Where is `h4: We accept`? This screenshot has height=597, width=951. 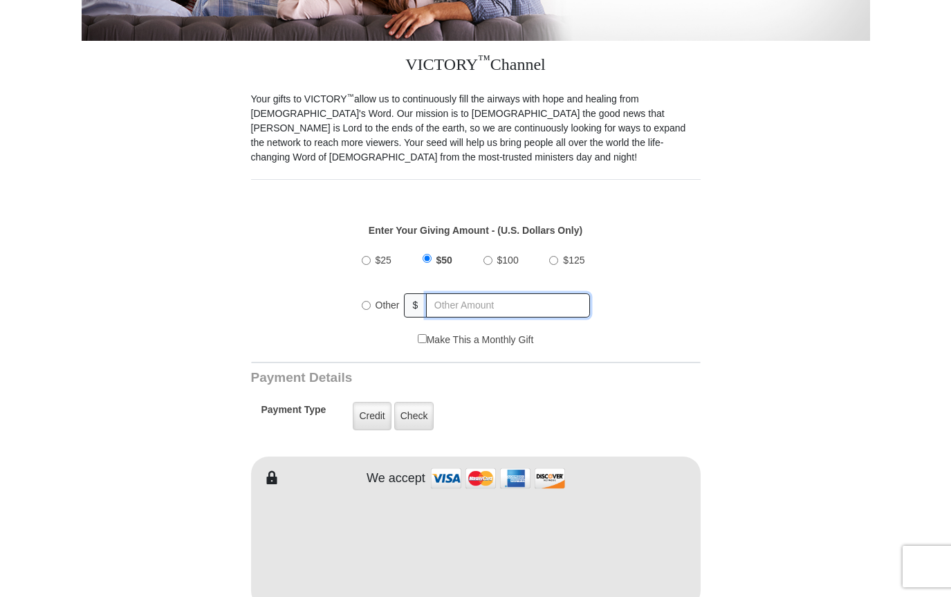 h4: We accept is located at coordinates (396, 479).